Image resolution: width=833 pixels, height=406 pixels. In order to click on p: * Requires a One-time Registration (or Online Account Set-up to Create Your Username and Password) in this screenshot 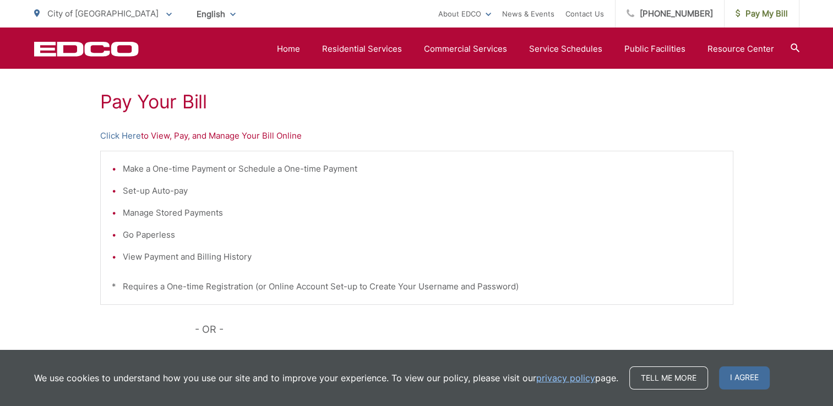, I will do `click(417, 287)`.